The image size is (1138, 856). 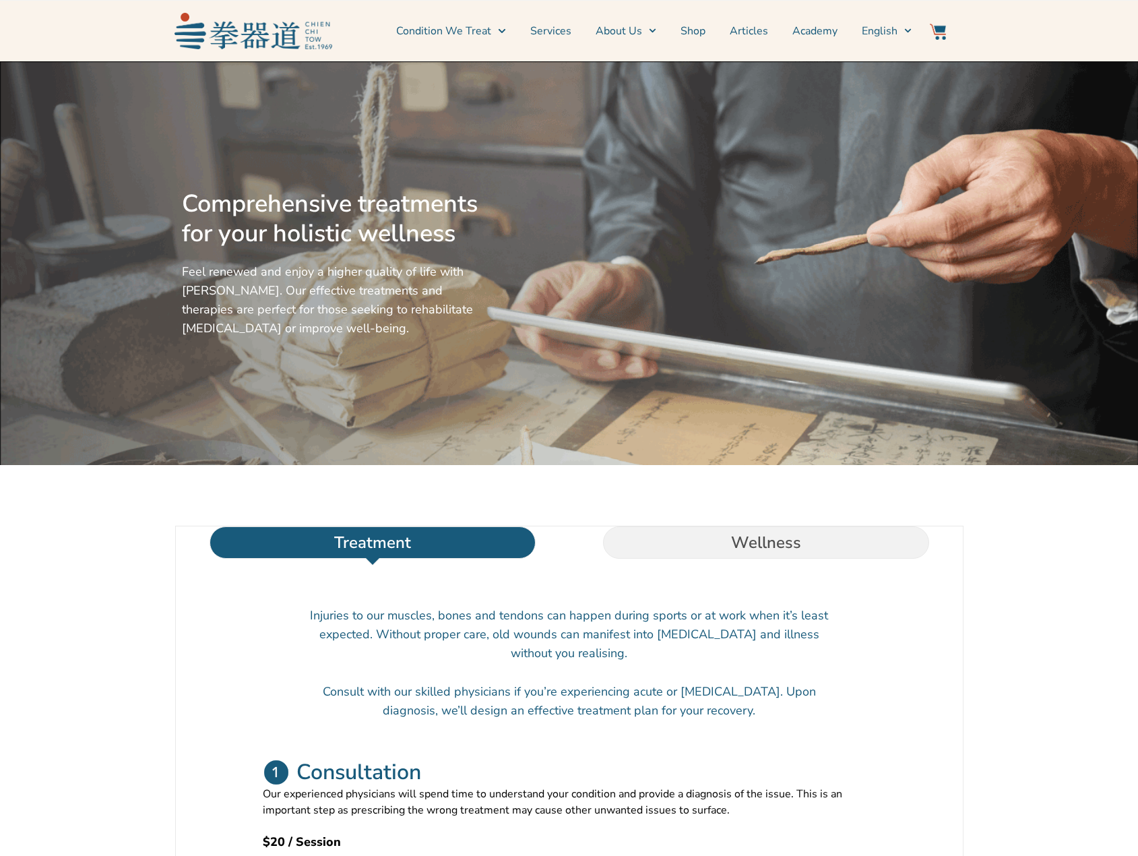 I want to click on h2: Consultation, so click(x=359, y=772).